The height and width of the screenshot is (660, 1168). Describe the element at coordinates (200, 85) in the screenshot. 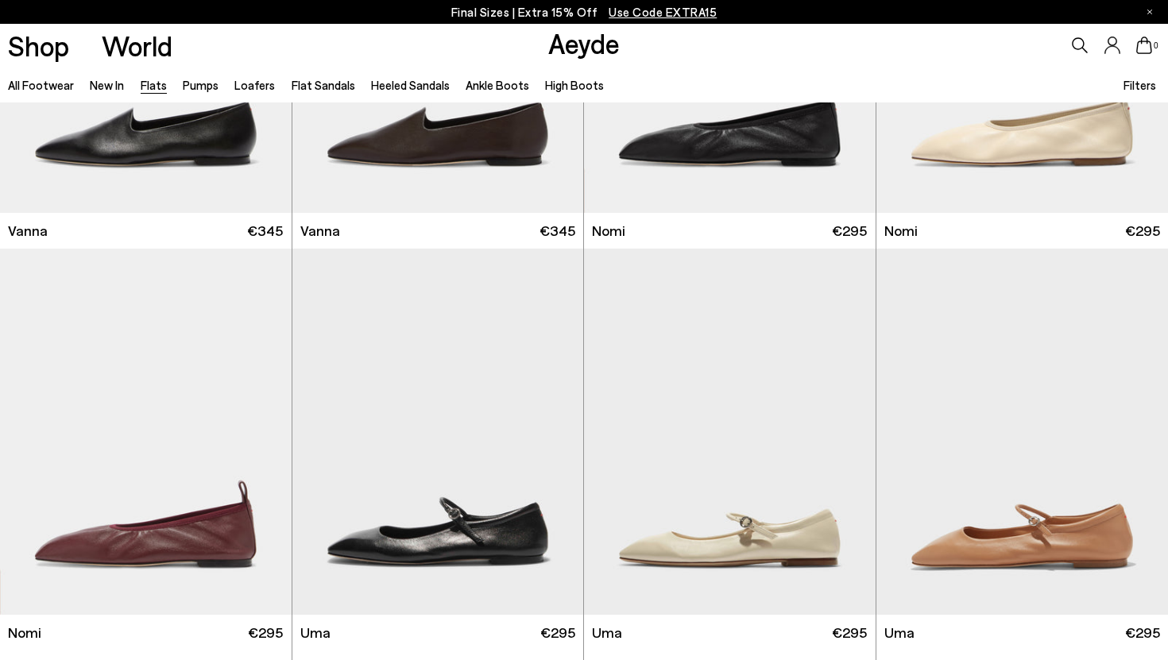

I see `a: Pumps` at that location.